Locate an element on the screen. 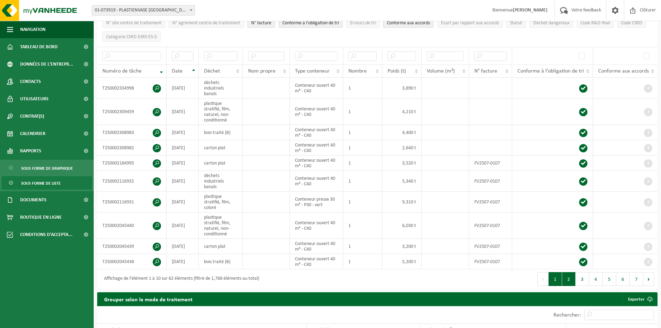 The width and height of the screenshot is (661, 328). td: 2,640 t is located at coordinates (402, 148).